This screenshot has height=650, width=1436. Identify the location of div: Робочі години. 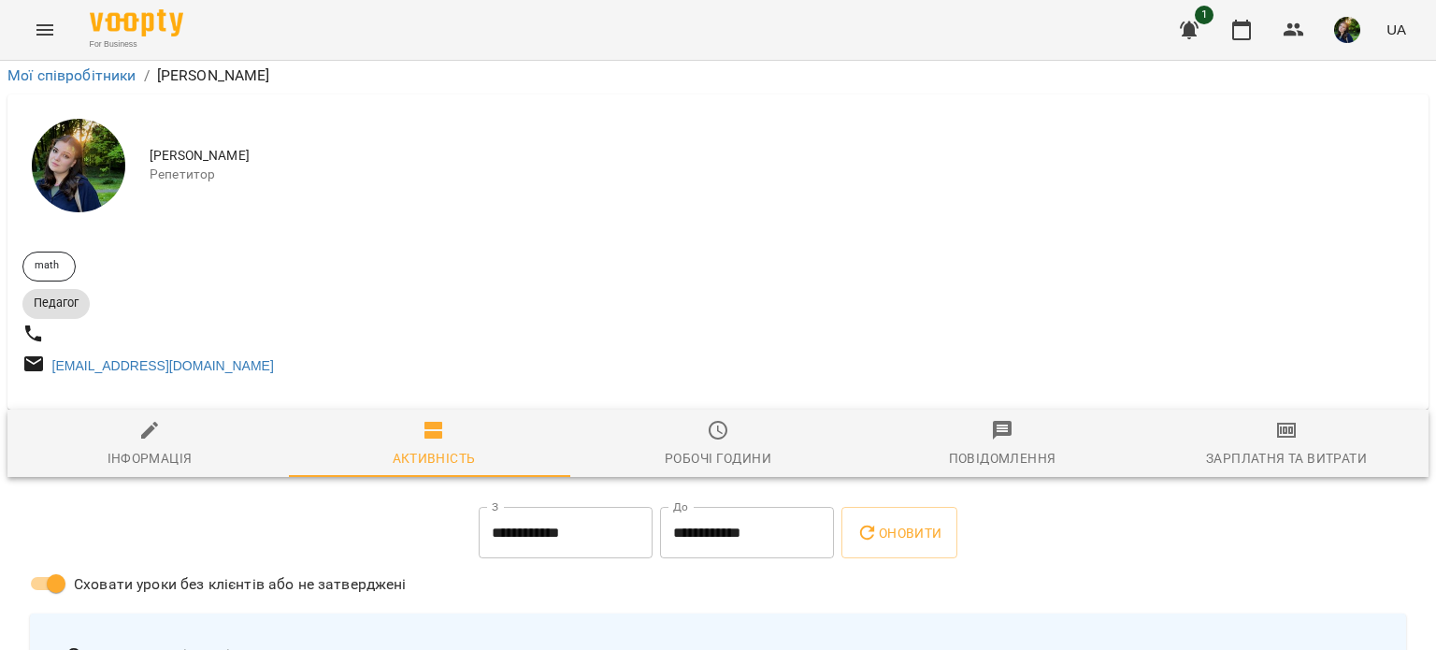
(718, 458).